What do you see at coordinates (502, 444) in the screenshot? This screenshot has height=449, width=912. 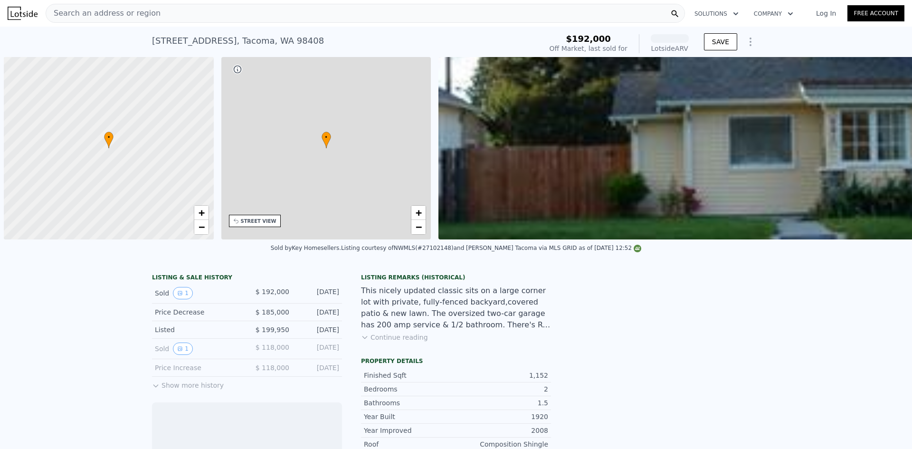 I see `div: Composition Shingle` at bounding box center [502, 444].